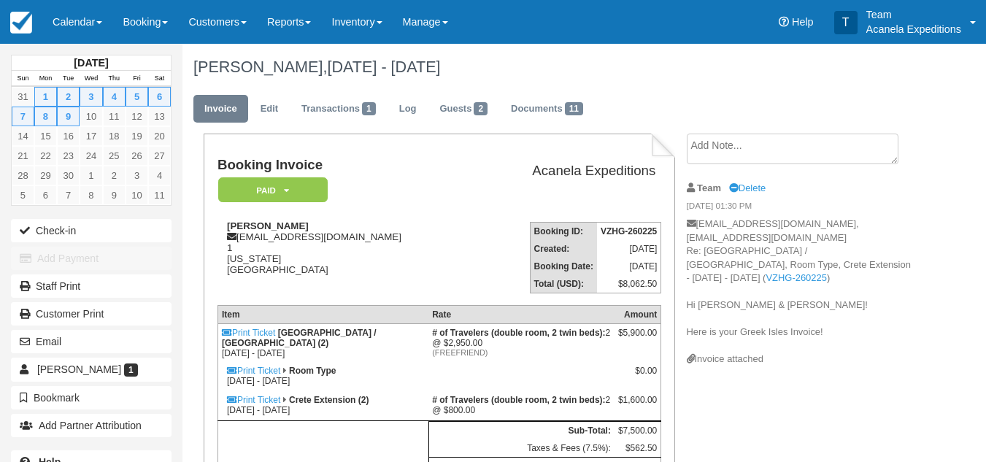 The image size is (986, 462). I want to click on a: 14, so click(23, 136).